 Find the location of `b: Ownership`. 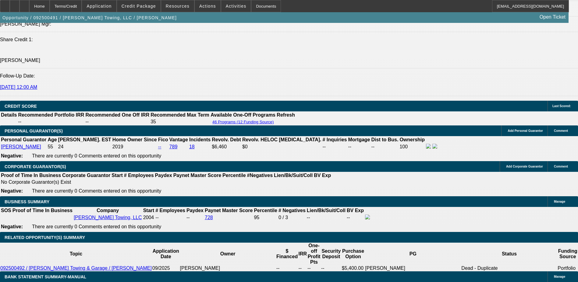

b: Ownership is located at coordinates (412, 139).